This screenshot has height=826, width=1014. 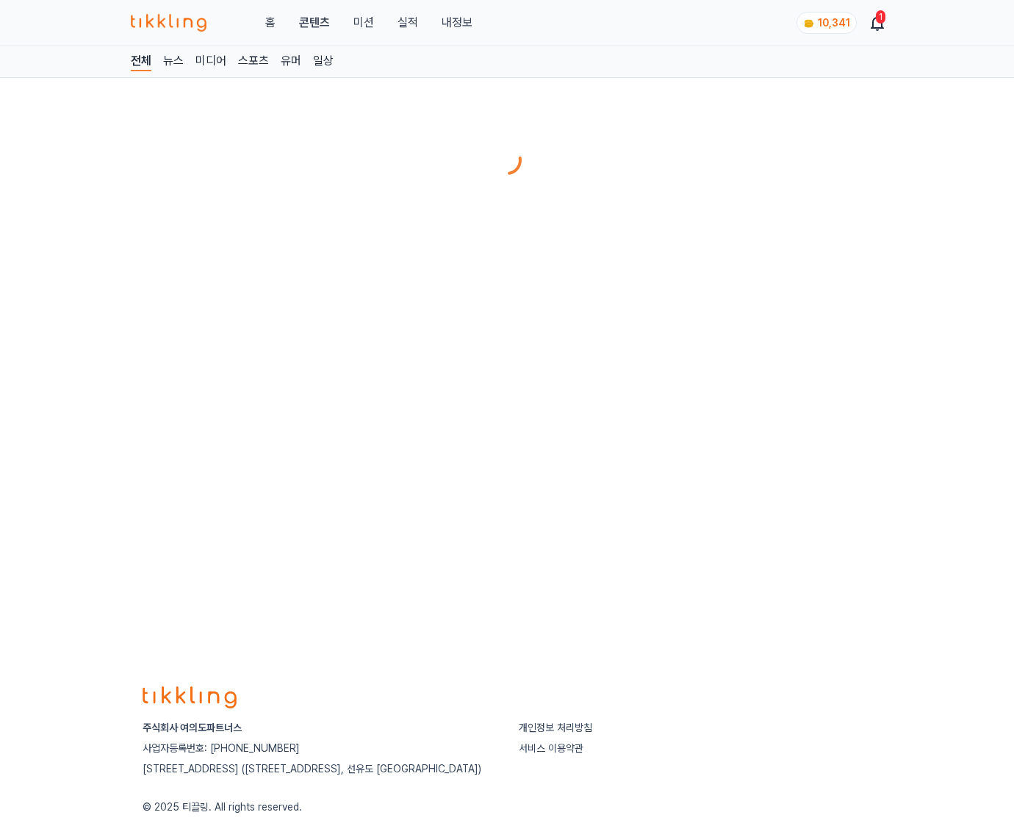 I want to click on a: 1, so click(x=877, y=23).